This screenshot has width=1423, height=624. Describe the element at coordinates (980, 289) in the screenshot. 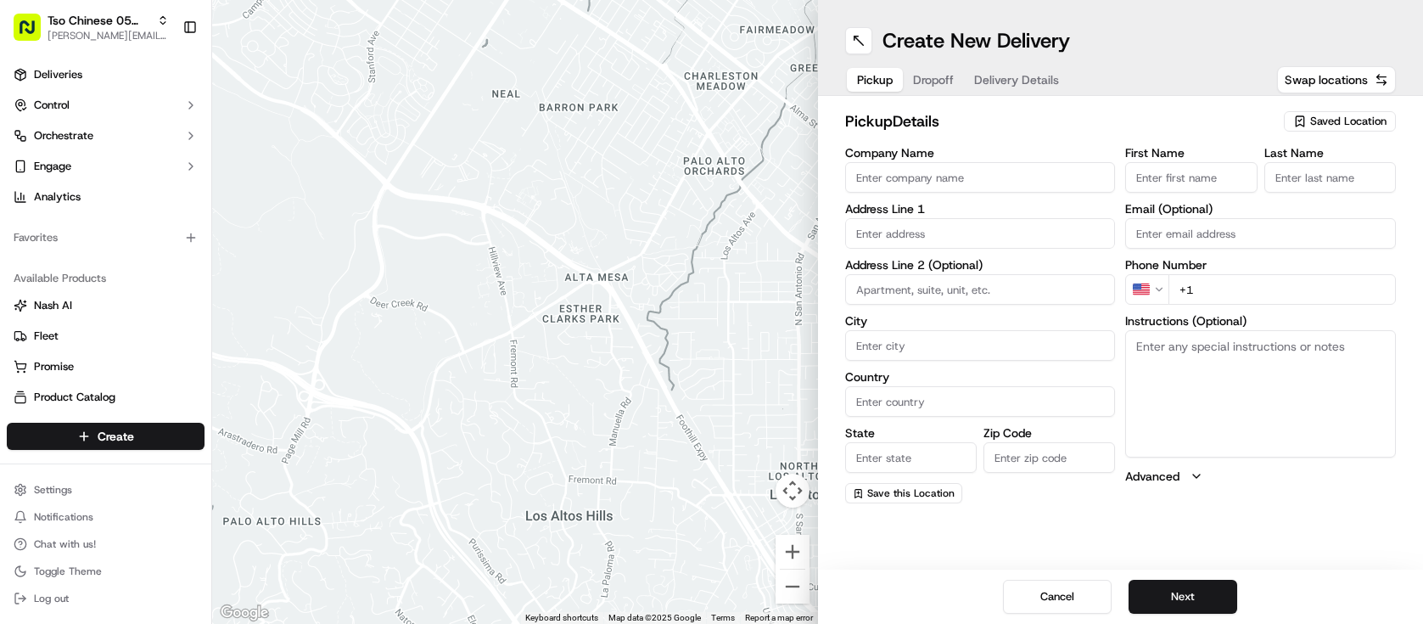

I see `input: Apartment, suite, unit, etc.` at that location.